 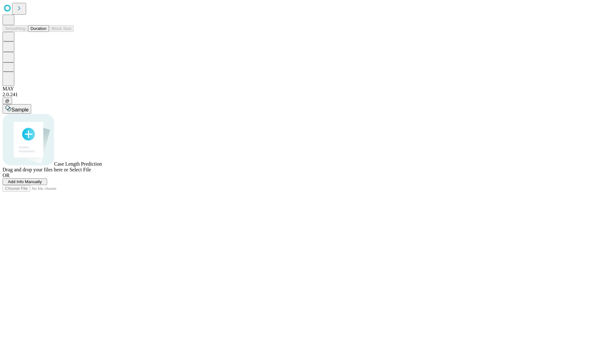 I want to click on button: Add Info Manually, so click(x=25, y=181).